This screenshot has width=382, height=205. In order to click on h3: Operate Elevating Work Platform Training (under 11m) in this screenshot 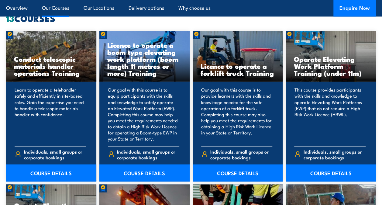, I will do `click(330, 66)`.